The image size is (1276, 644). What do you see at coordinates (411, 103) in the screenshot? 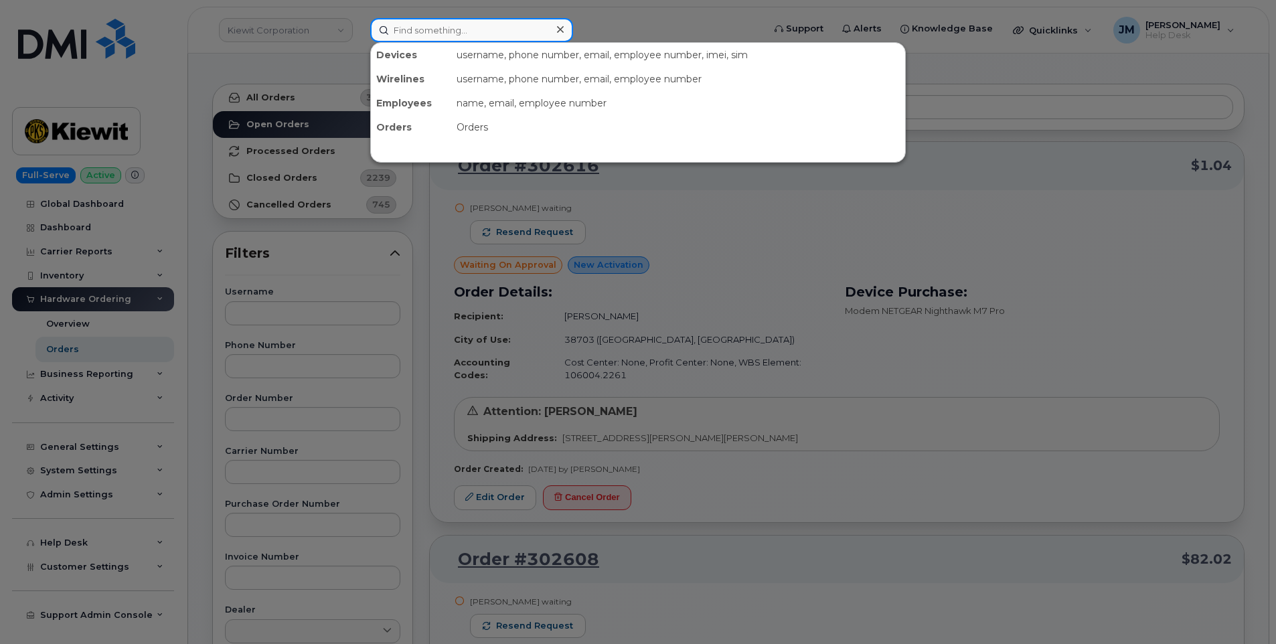
I see `div: Employees` at bounding box center [411, 103].